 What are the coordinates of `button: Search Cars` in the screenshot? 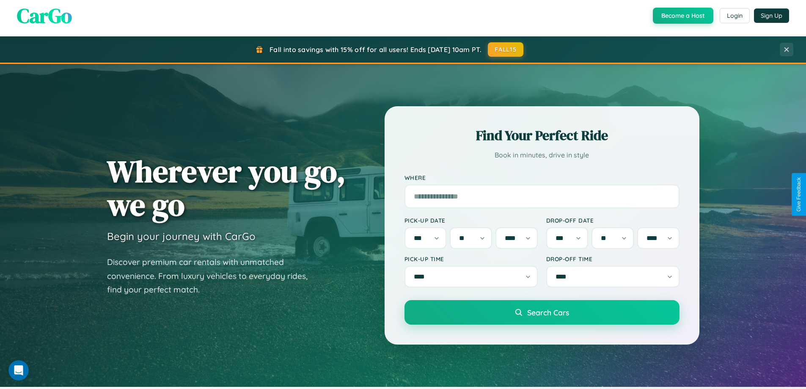 It's located at (542, 312).